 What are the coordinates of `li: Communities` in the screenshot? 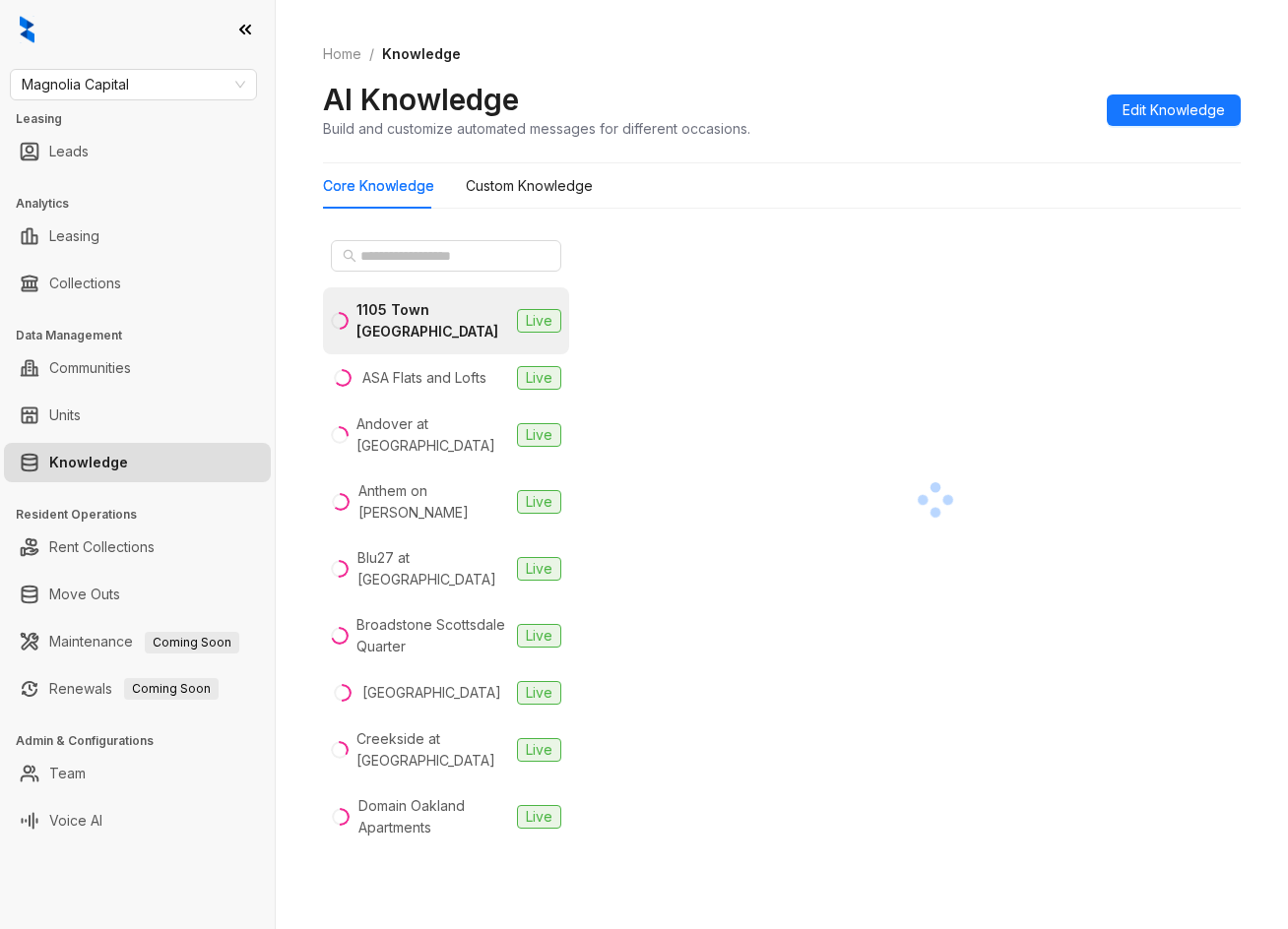 It's located at (137, 368).